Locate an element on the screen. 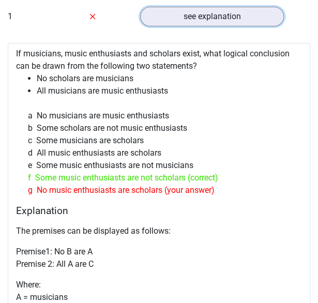 Image resolution: width=318 pixels, height=303 pixels. span: a is located at coordinates (32, 116).